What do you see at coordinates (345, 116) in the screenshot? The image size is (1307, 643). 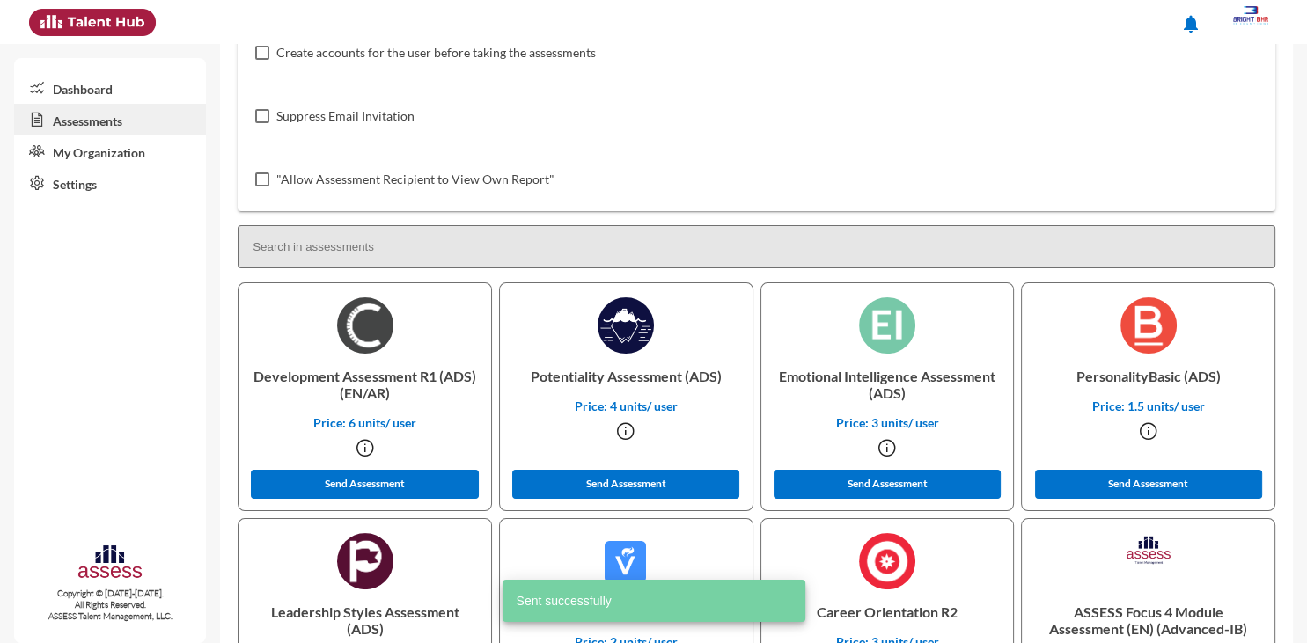 I see `span: Suppress Email Invitation` at bounding box center [345, 116].